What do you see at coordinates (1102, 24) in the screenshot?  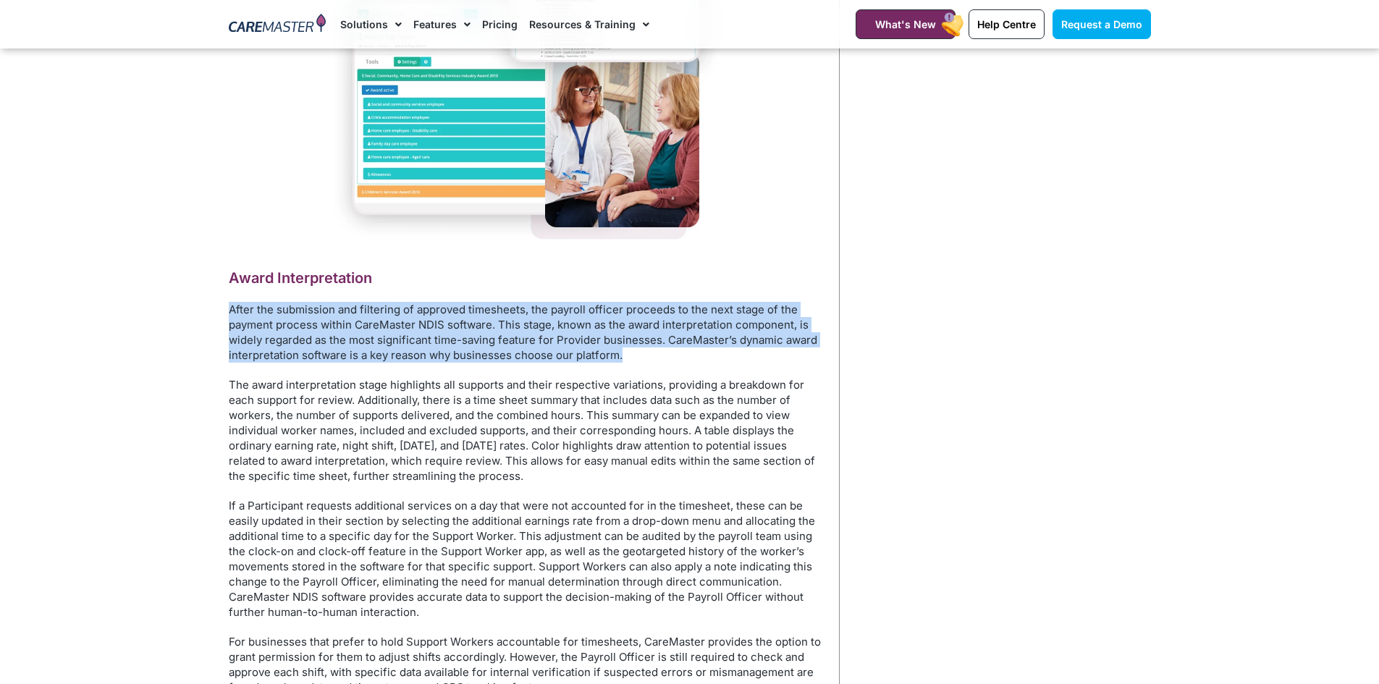 I see `span: Request a Demo` at bounding box center [1102, 24].